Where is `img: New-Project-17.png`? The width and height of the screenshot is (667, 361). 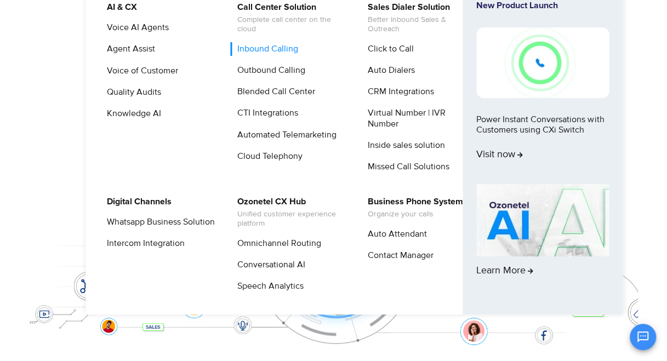 img: New-Project-17.png is located at coordinates (542, 62).